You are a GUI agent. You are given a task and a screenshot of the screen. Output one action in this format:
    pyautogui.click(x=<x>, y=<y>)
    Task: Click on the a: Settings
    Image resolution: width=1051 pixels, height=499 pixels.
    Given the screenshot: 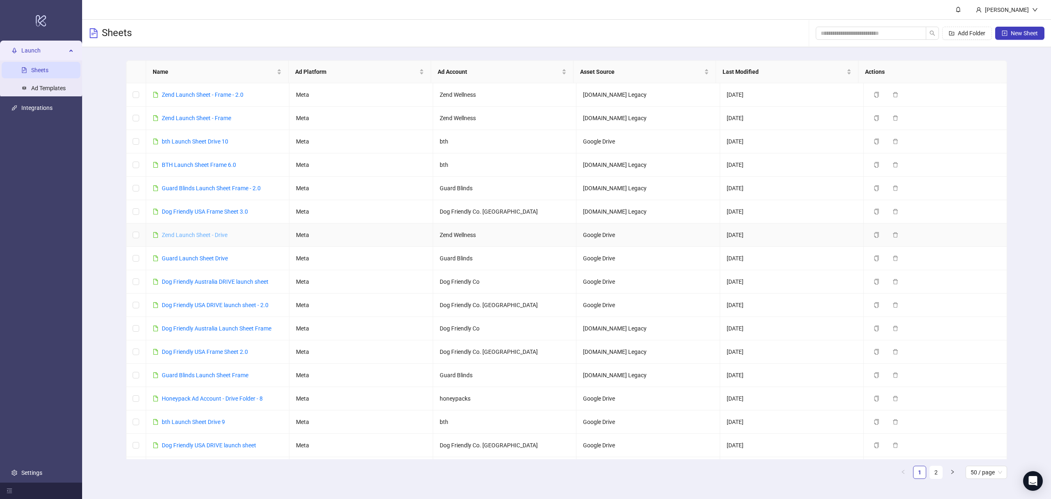 What is the action you would take?
    pyautogui.click(x=32, y=473)
    